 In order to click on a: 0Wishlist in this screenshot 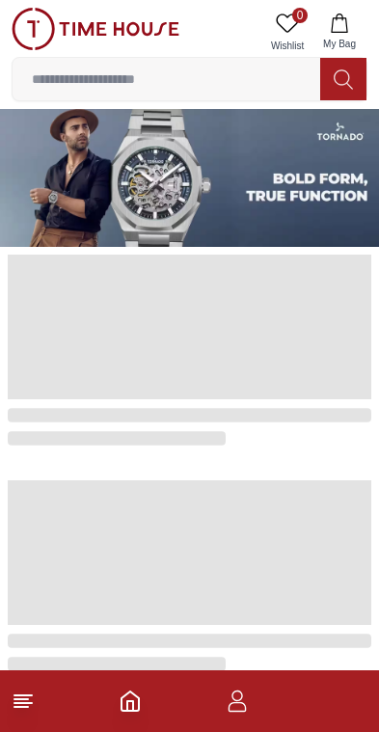, I will do `click(287, 32)`.